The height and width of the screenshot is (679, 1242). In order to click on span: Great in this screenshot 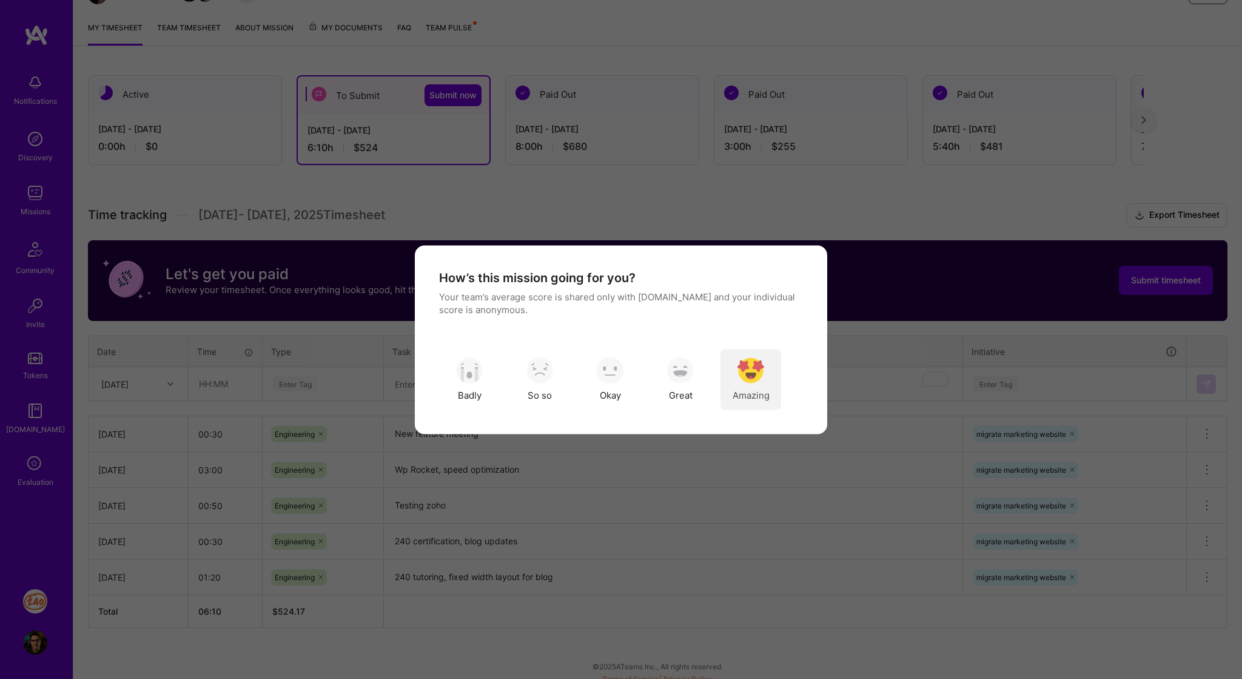, I will do `click(681, 395)`.